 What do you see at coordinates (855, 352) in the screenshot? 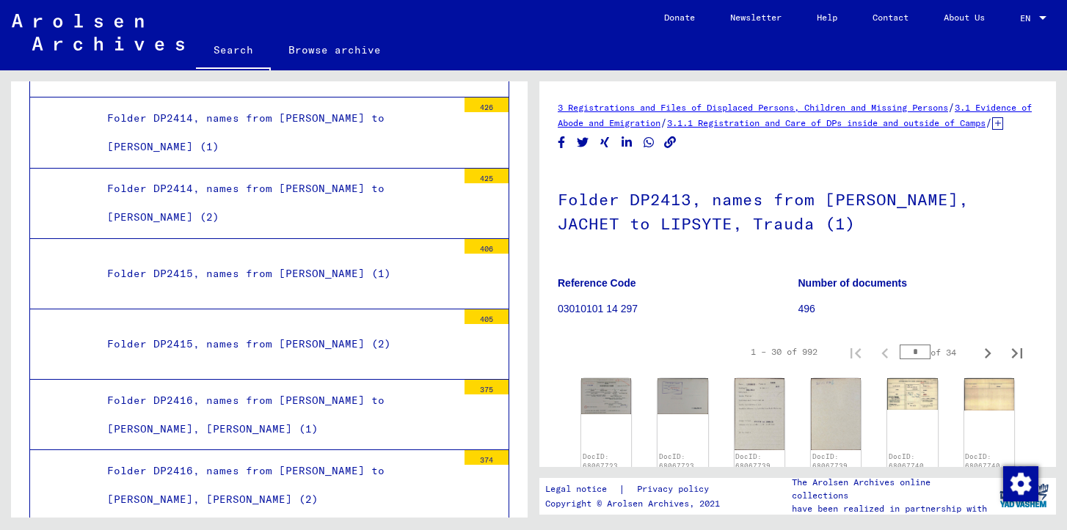
I see `button: First page` at bounding box center [855, 352].